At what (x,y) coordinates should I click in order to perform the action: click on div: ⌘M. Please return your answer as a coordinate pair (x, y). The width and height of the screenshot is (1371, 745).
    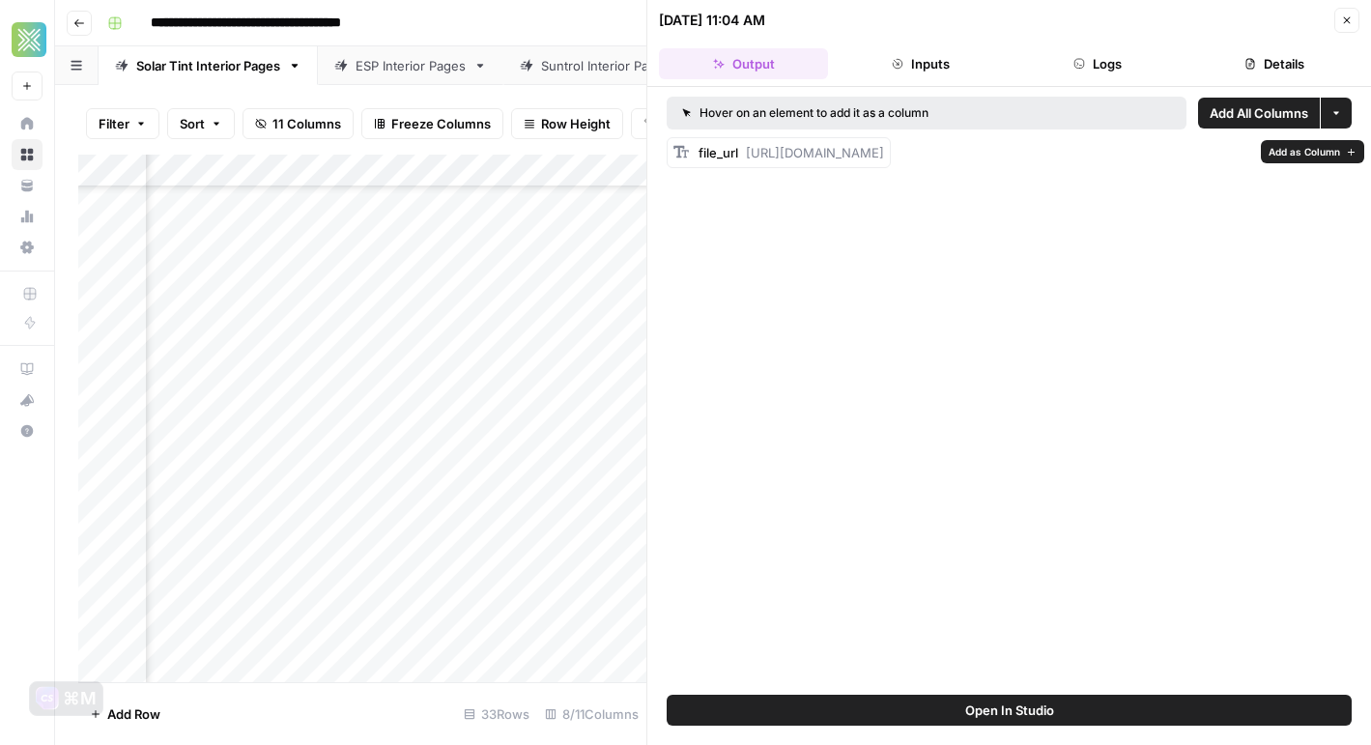
    Looking at the image, I should click on (79, 699).